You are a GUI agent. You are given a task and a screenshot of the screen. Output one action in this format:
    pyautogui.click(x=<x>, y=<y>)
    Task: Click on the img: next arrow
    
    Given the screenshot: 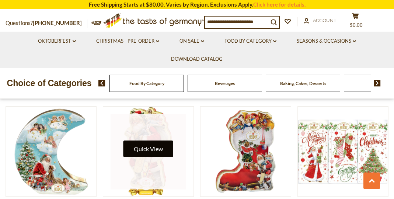 What is the action you would take?
    pyautogui.click(x=377, y=83)
    